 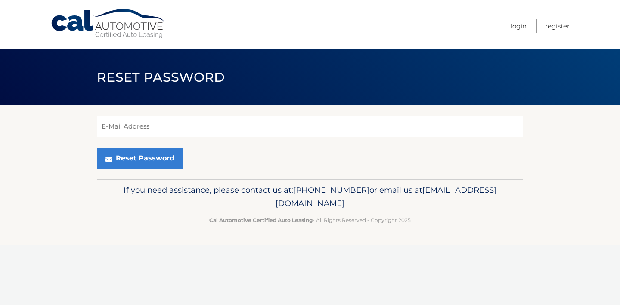 I want to click on input: E-Mail Address, so click(x=310, y=127).